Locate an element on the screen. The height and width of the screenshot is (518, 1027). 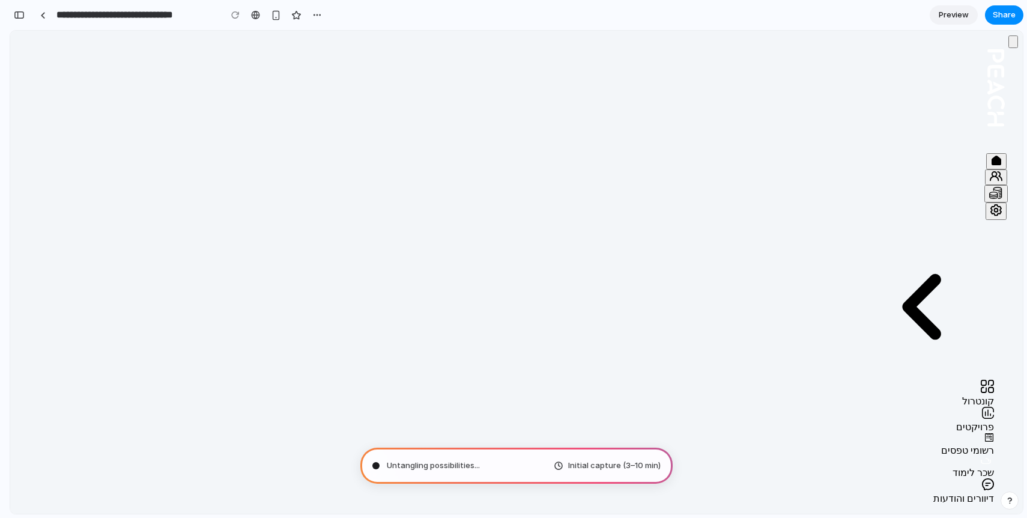
div: קונטרול is located at coordinates (913, 362).